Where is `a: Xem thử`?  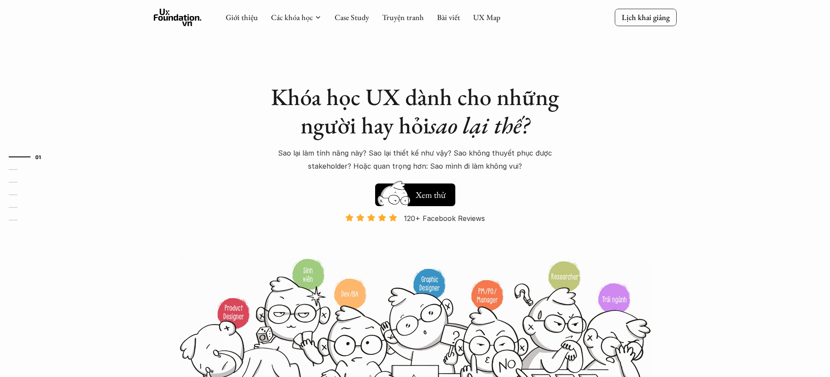
a: Xem thử is located at coordinates (415, 193).